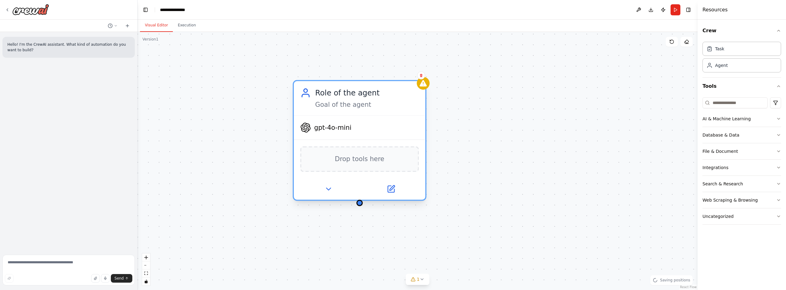 The image size is (786, 290). I want to click on h4: Resources, so click(715, 10).